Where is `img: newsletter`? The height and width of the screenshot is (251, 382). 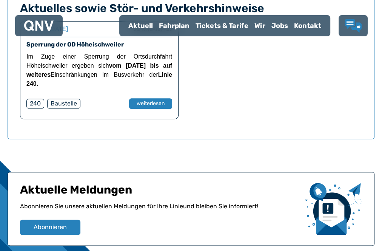
img: newsletter is located at coordinates (334, 208).